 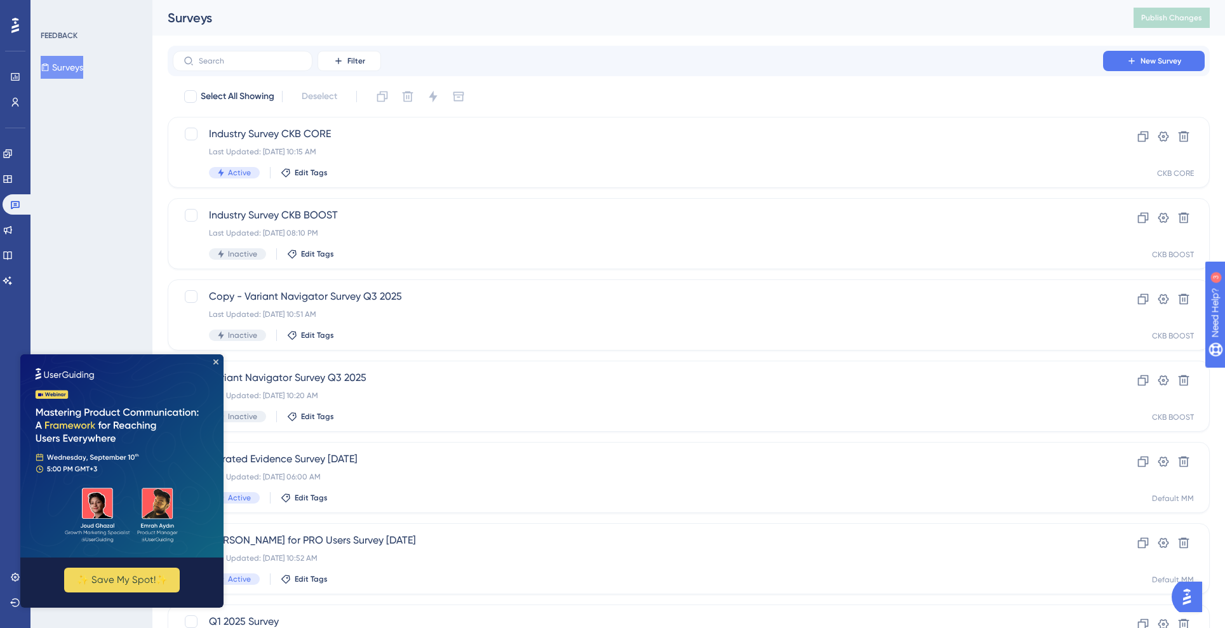 I want to click on span: Copy - Variant Navigator Survey Q3 2025, so click(x=637, y=296).